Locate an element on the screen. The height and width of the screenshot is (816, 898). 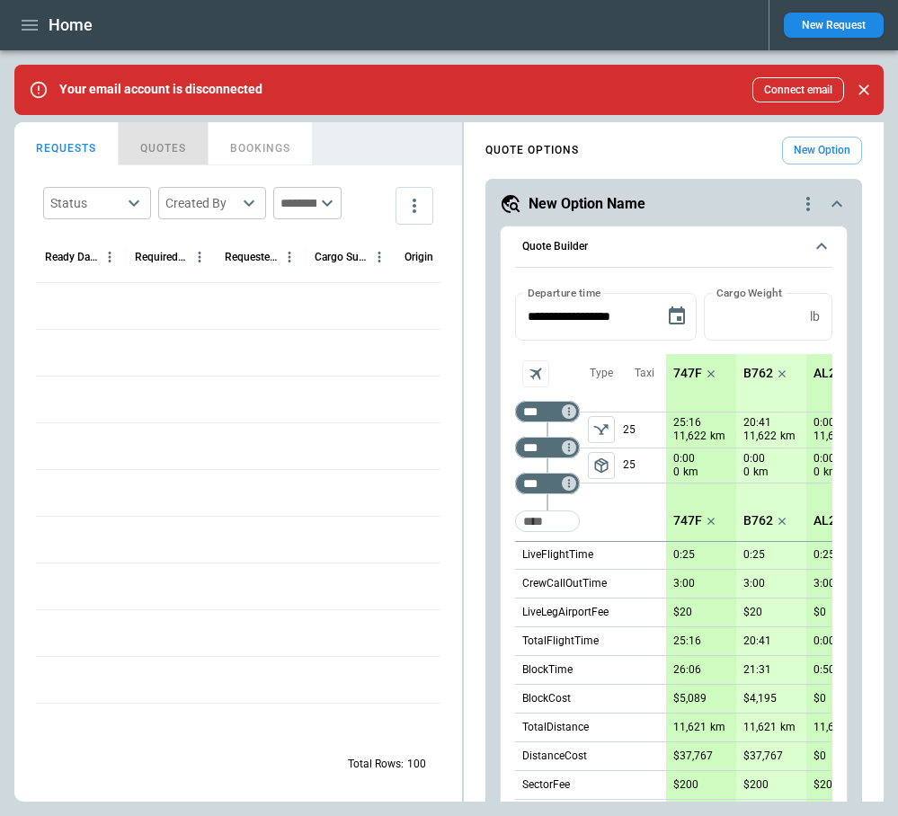
button: New Option Namequote-option-actions is located at coordinates (673, 204).